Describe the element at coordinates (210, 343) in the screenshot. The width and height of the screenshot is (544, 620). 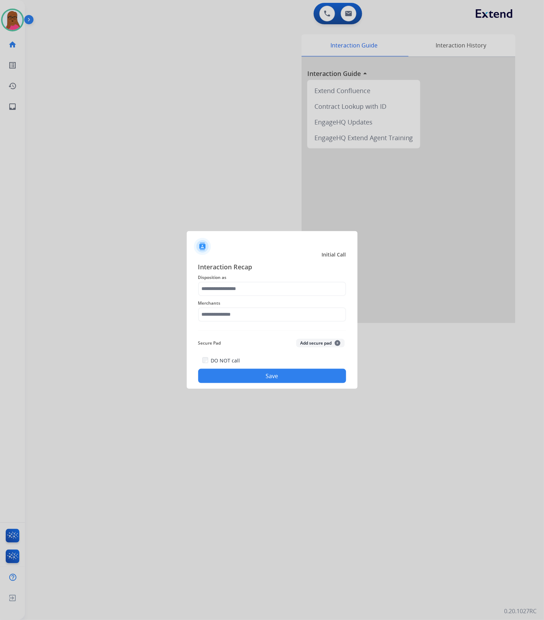
I see `span: Secure Pad` at that location.